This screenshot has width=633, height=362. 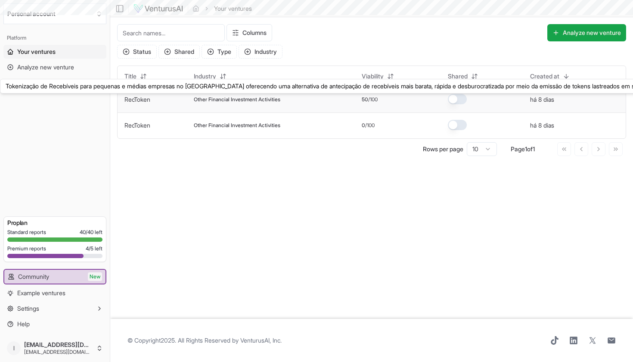 I want to click on p: Rows per page, so click(x=443, y=149).